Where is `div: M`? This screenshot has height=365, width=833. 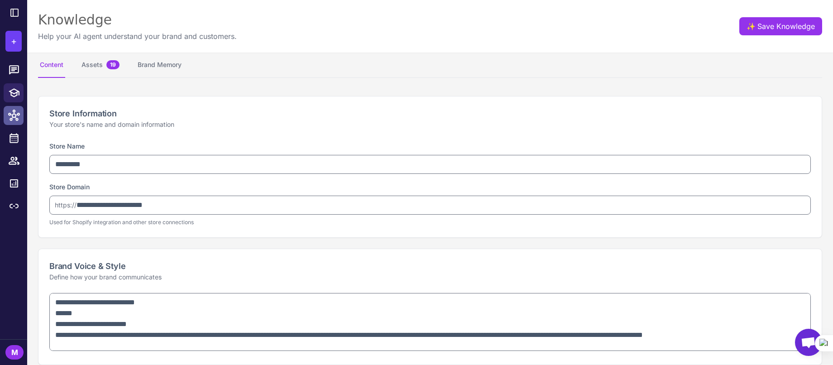 div: M is located at coordinates (14, 352).